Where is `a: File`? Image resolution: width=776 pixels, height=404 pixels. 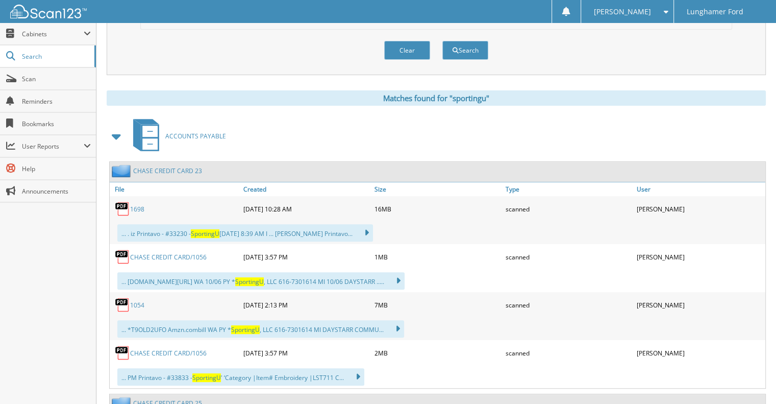 a: File is located at coordinates (175, 189).